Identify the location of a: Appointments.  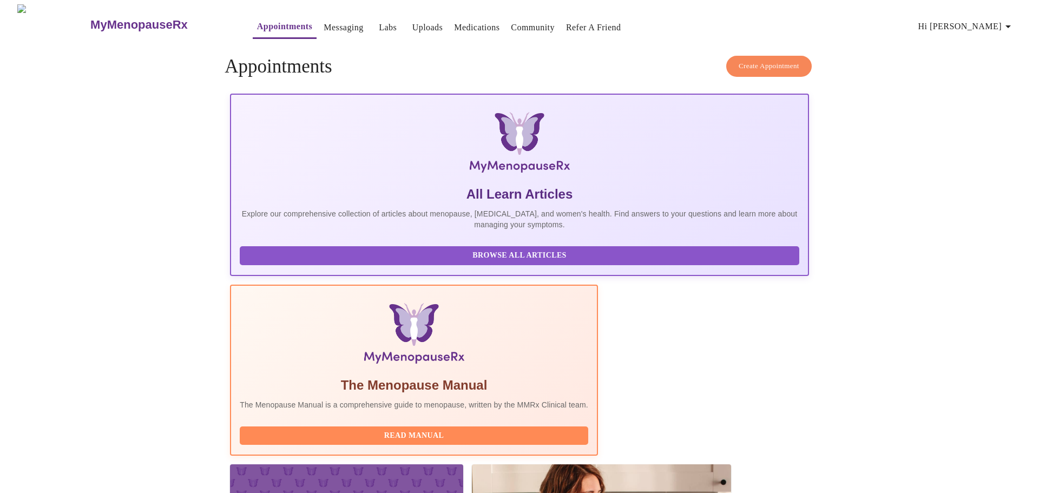
(285, 27).